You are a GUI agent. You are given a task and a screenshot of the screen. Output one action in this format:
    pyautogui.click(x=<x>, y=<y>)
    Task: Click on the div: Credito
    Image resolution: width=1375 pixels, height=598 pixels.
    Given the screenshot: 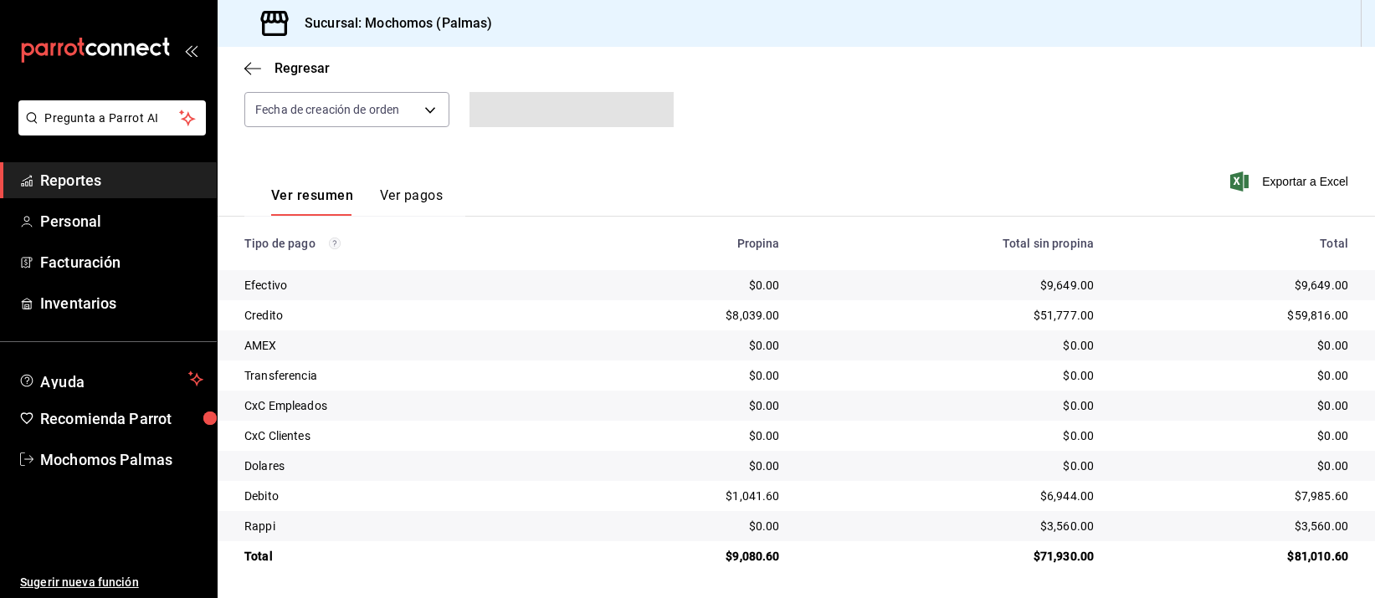 What is the action you would take?
    pyautogui.click(x=405, y=315)
    